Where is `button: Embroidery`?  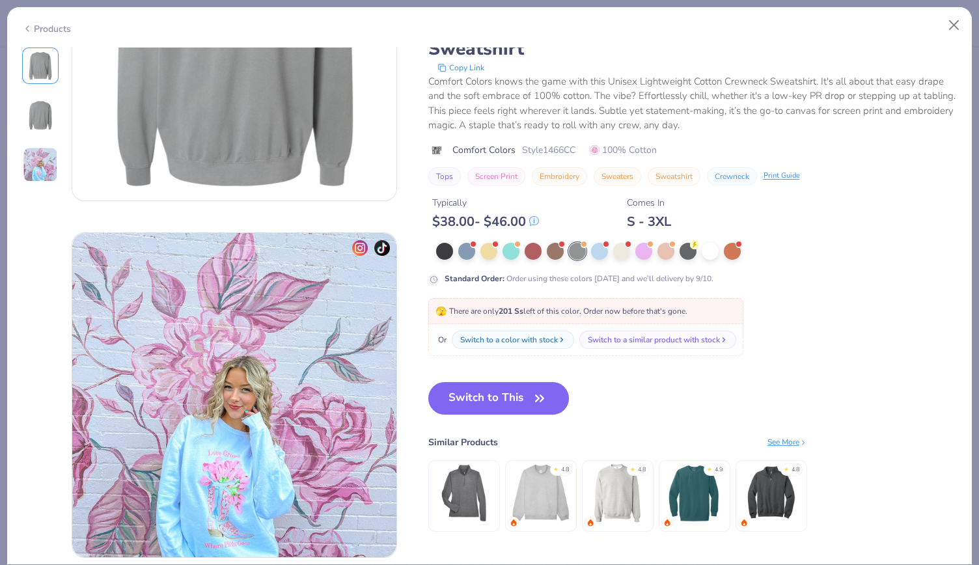
button: Embroidery is located at coordinates (559, 176).